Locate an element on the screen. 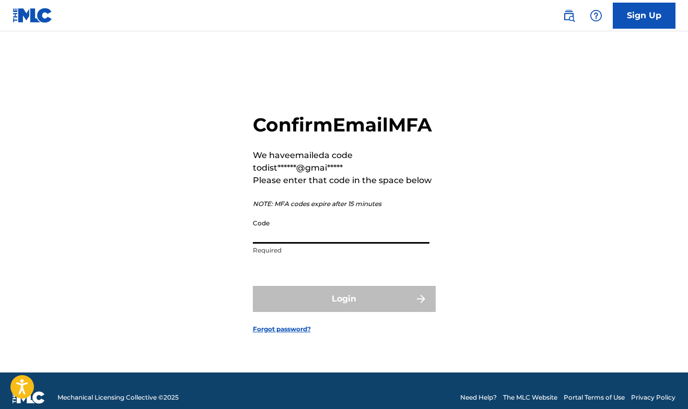 Image resolution: width=688 pixels, height=409 pixels. h2: Confirm Email MFA is located at coordinates (344, 125).